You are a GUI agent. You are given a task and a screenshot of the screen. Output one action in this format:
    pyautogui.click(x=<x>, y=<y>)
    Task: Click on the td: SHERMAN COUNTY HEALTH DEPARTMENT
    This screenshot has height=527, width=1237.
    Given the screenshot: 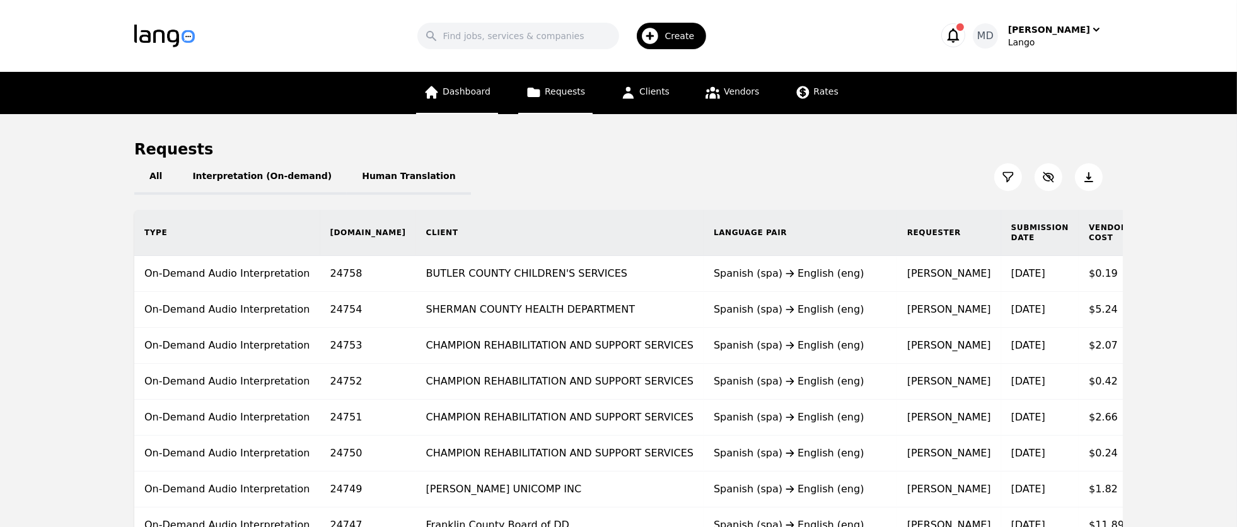 What is the action you would take?
    pyautogui.click(x=560, y=310)
    